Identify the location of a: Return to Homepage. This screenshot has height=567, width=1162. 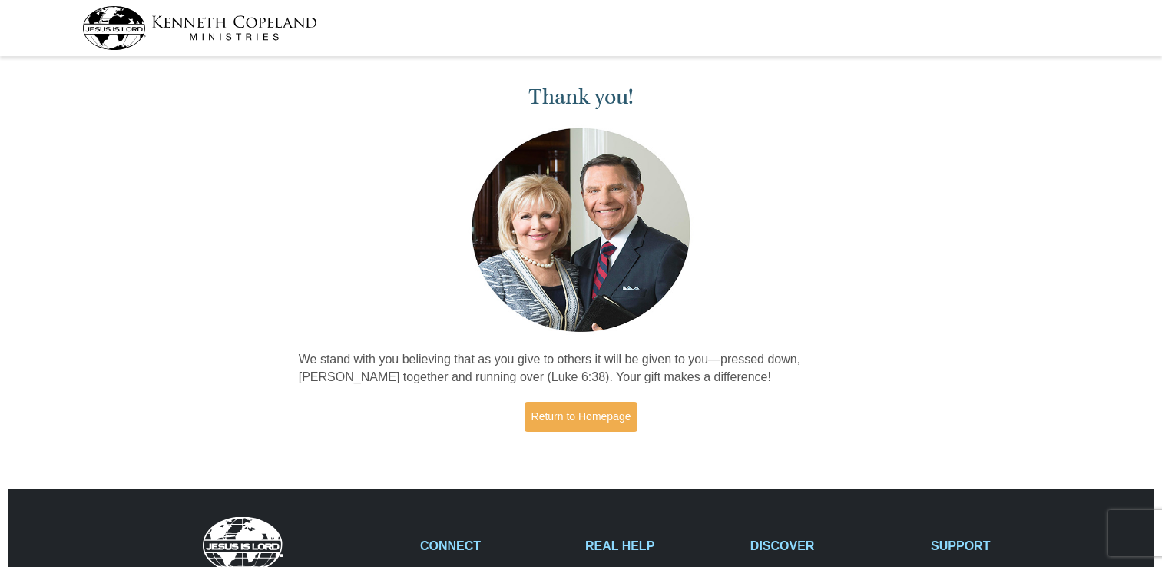
(581, 416).